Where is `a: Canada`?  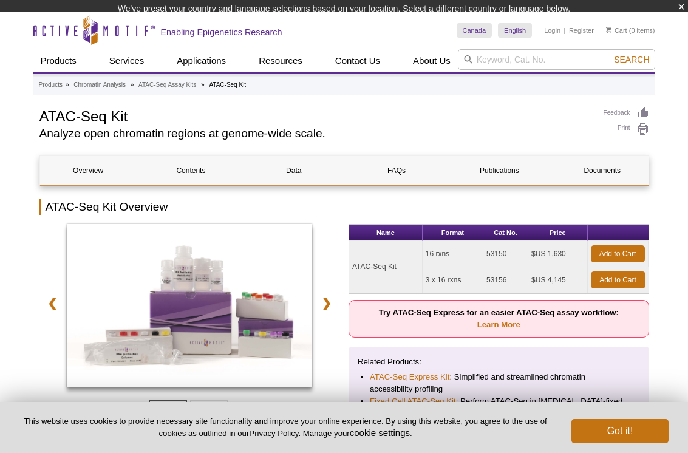
a: Canada is located at coordinates (474, 30).